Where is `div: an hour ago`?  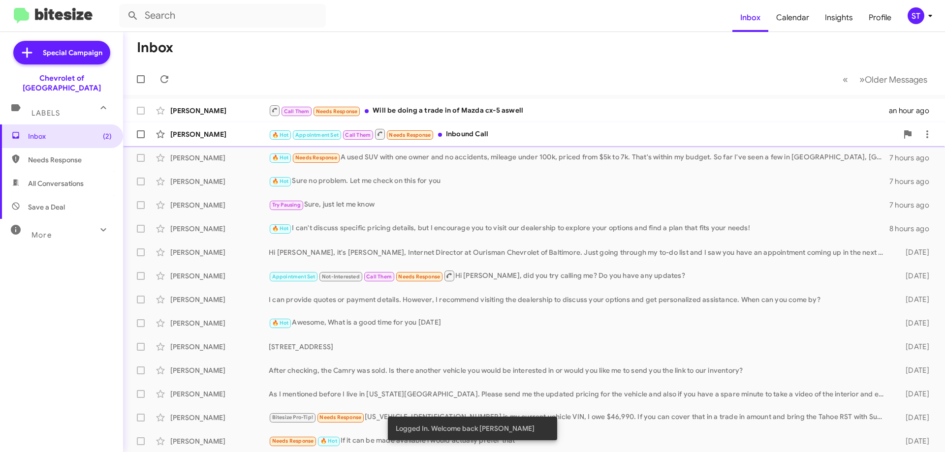
div: an hour ago is located at coordinates (913, 111).